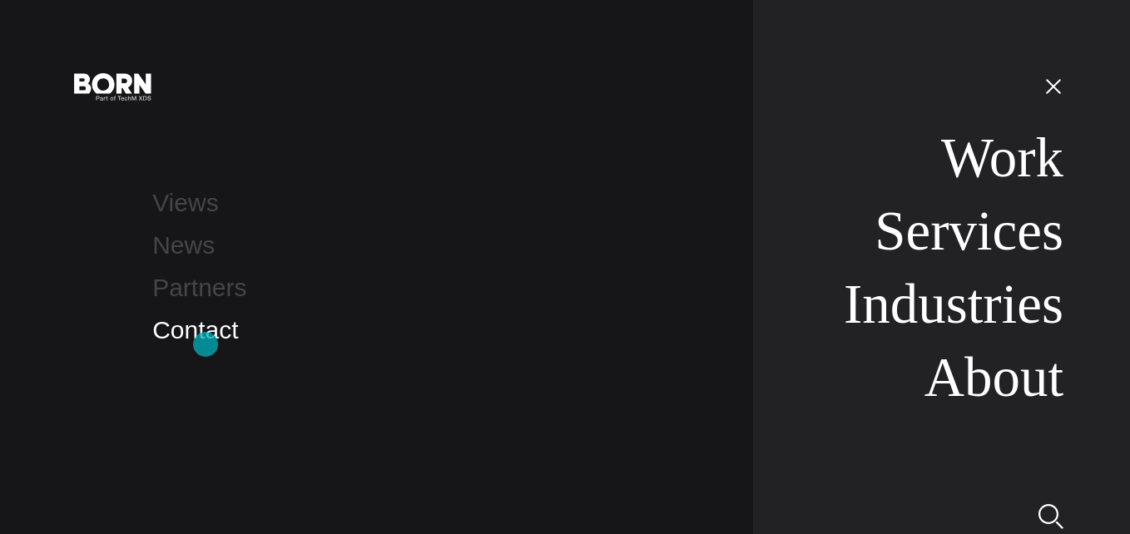 This screenshot has height=534, width=1130. I want to click on a: News, so click(183, 245).